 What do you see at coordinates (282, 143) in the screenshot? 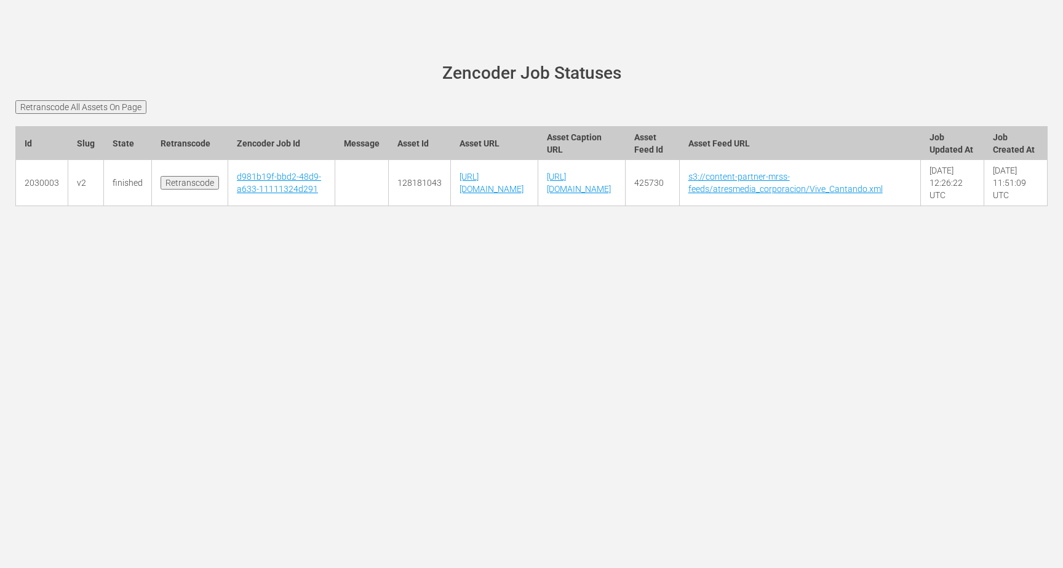
I see `th: Zencoder Job Id` at bounding box center [282, 143].